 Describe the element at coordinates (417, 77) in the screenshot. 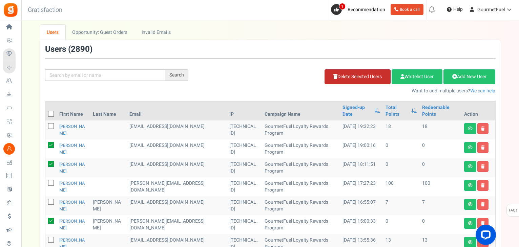

I see `a: Whitelist User` at that location.